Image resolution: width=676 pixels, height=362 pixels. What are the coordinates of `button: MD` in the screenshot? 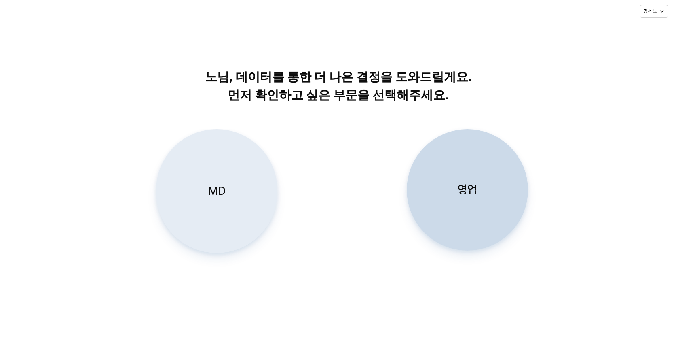 It's located at (217, 191).